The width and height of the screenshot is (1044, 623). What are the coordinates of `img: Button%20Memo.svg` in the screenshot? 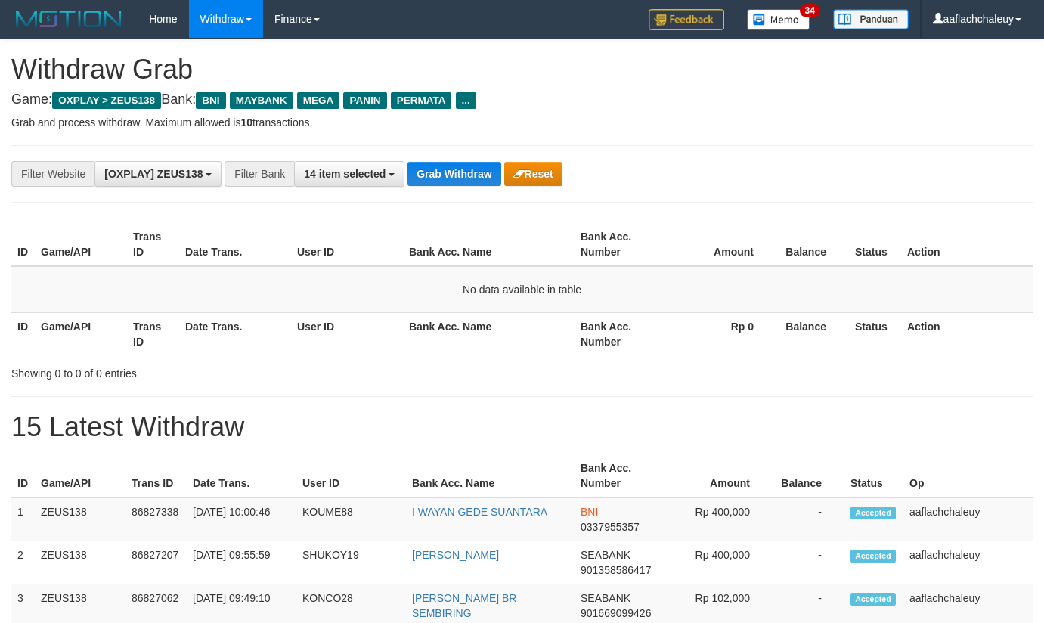 It's located at (778, 20).